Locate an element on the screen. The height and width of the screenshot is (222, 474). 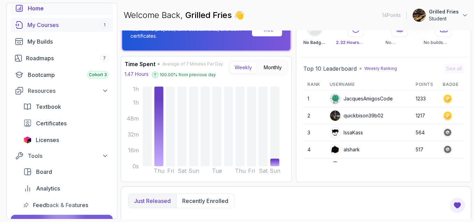
td: 1 is located at coordinates (314, 99).